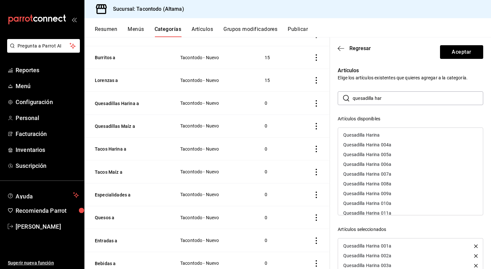 This screenshot has width=491, height=269. I want to click on p: Elige los artículos existentes que quieres agregar a la categoría., so click(411, 78).